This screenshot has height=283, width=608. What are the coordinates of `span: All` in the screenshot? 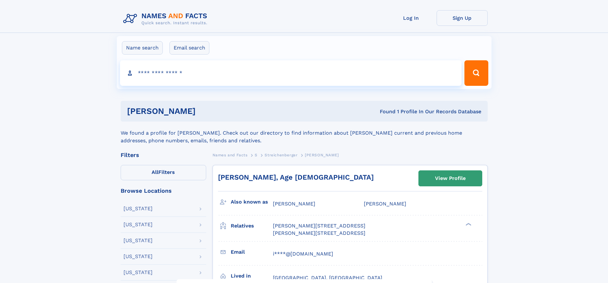 It's located at (155, 172).